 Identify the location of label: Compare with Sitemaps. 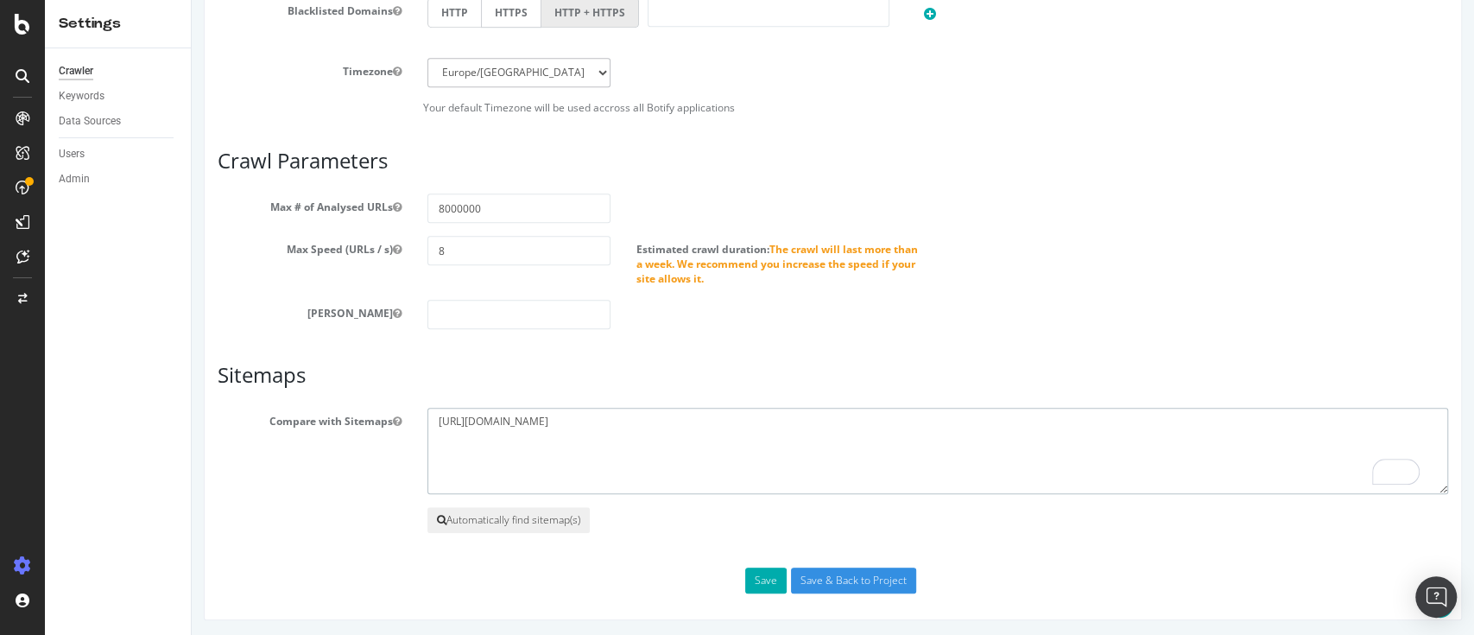
(117, 418).